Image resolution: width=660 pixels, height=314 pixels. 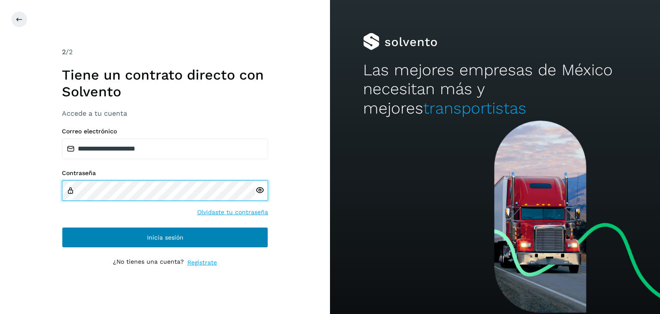 What do you see at coordinates (165, 173) in the screenshot?
I see `label: Contraseña` at bounding box center [165, 173].